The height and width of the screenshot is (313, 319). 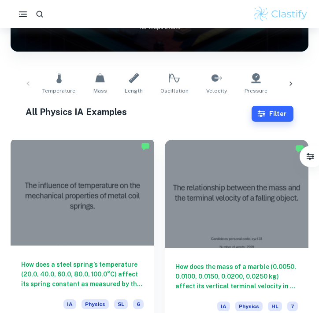 I want to click on span: Mass, so click(x=100, y=91).